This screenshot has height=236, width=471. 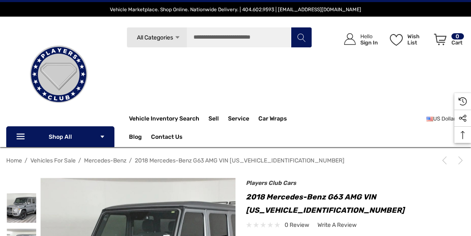 What do you see at coordinates (350, 39) in the screenshot?
I see `svg: Icon User Account` at bounding box center [350, 39].